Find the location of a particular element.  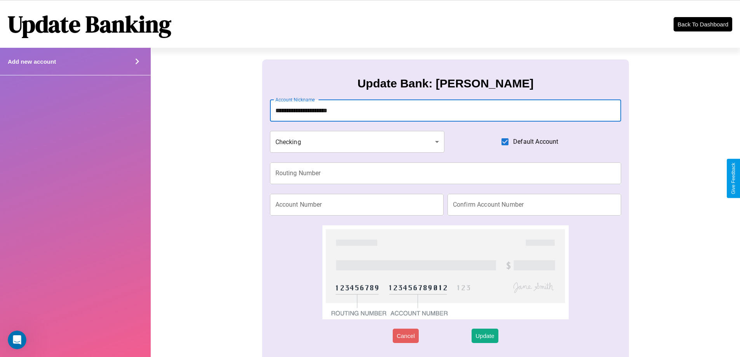

div: Checking is located at coordinates (357, 142).